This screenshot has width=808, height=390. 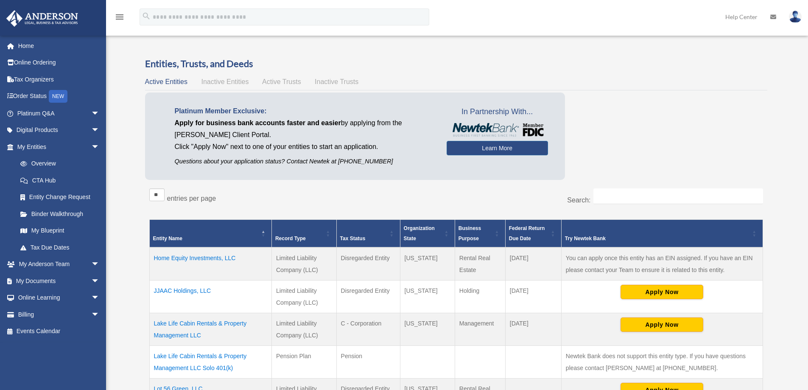 What do you see at coordinates (469, 233) in the screenshot?
I see `span: Business Purpose` at bounding box center [469, 233].